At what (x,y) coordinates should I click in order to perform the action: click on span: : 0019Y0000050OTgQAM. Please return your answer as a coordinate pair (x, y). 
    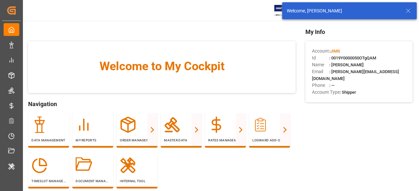
    Looking at the image, I should click on (352, 58).